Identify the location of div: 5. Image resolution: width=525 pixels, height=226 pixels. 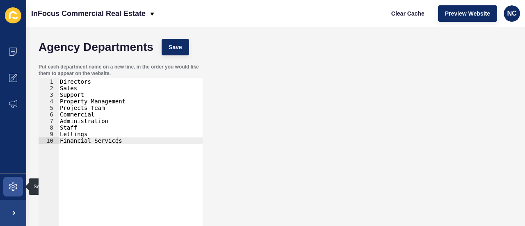
(48, 108).